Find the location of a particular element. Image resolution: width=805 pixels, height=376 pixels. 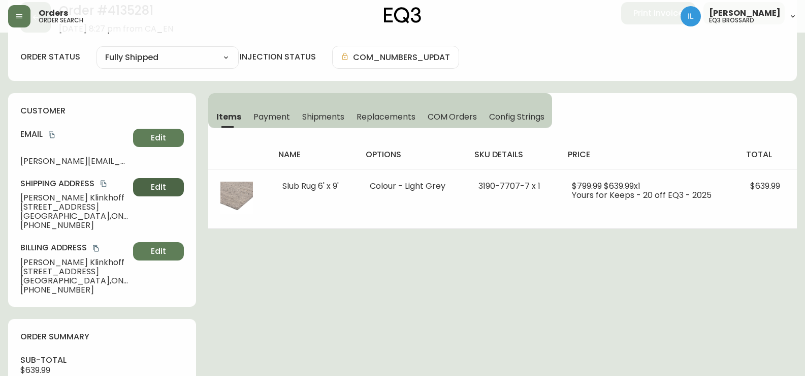

span: Orders is located at coordinates (53, 13).